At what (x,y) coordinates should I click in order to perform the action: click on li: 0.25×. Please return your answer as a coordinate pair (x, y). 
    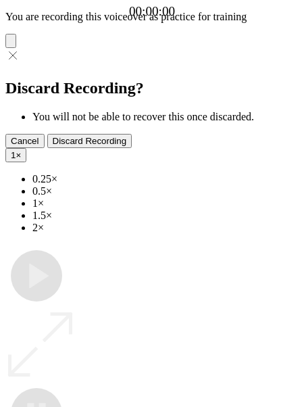
    Looking at the image, I should click on (166, 179).